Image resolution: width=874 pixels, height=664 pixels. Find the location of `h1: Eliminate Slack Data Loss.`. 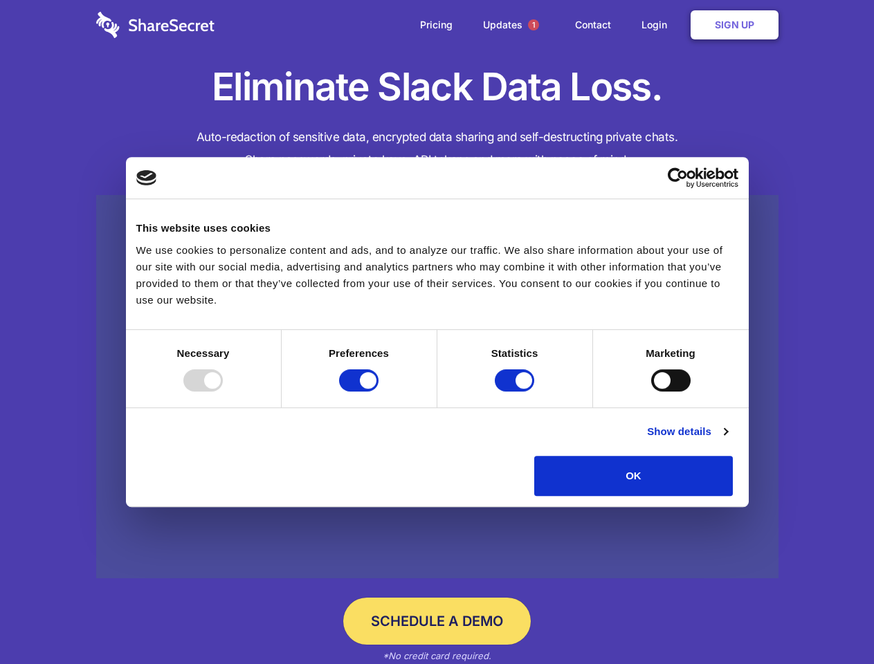

h1: Eliminate Slack Data Loss. is located at coordinates (437, 87).